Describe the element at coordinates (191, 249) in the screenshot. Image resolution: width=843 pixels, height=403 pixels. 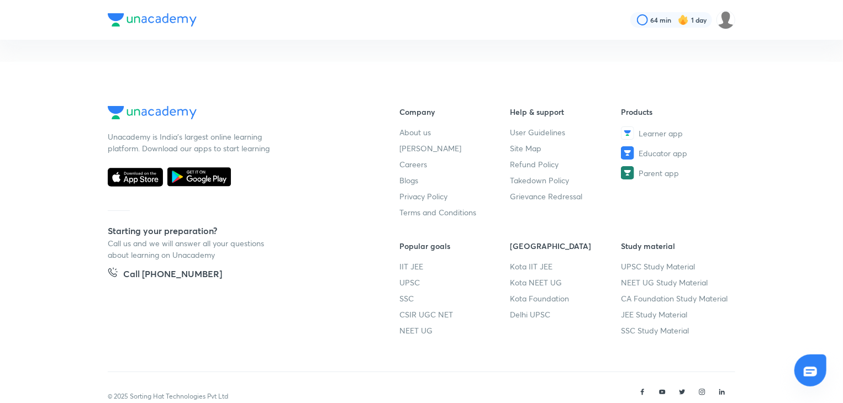
I see `p: Call us and we will answer all your questions about learning on Unacademy` at that location.